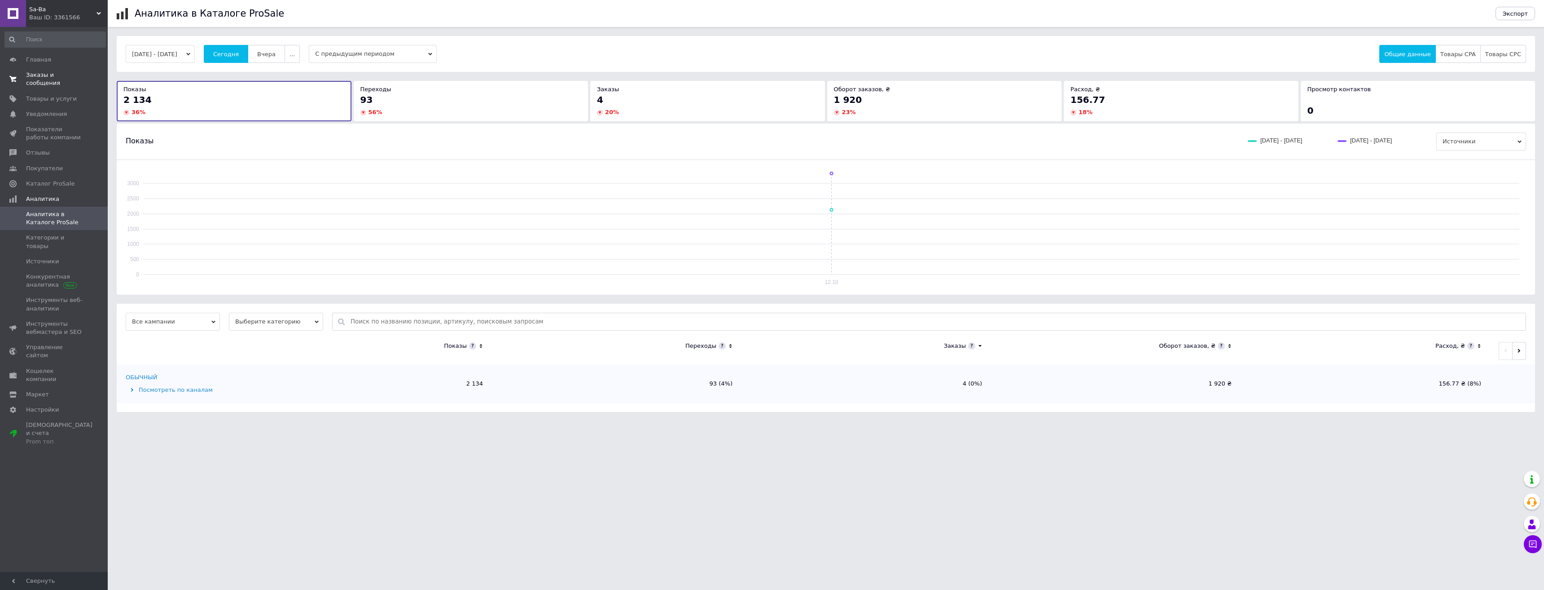 The height and width of the screenshot is (590, 1544). What do you see at coordinates (133, 198) in the screenshot?
I see `text: 2500` at bounding box center [133, 198].